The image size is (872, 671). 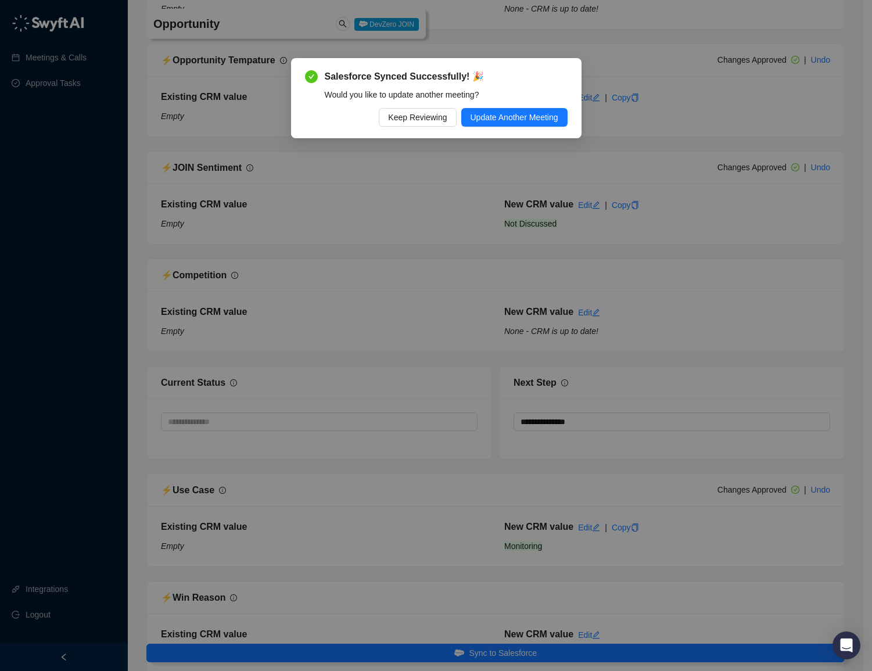 I want to click on button: Update Another Meeting, so click(x=514, y=117).